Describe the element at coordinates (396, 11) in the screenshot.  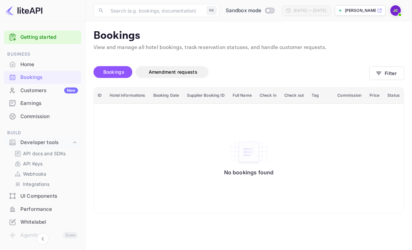
I see `img: Jason Cincotta` at that location.